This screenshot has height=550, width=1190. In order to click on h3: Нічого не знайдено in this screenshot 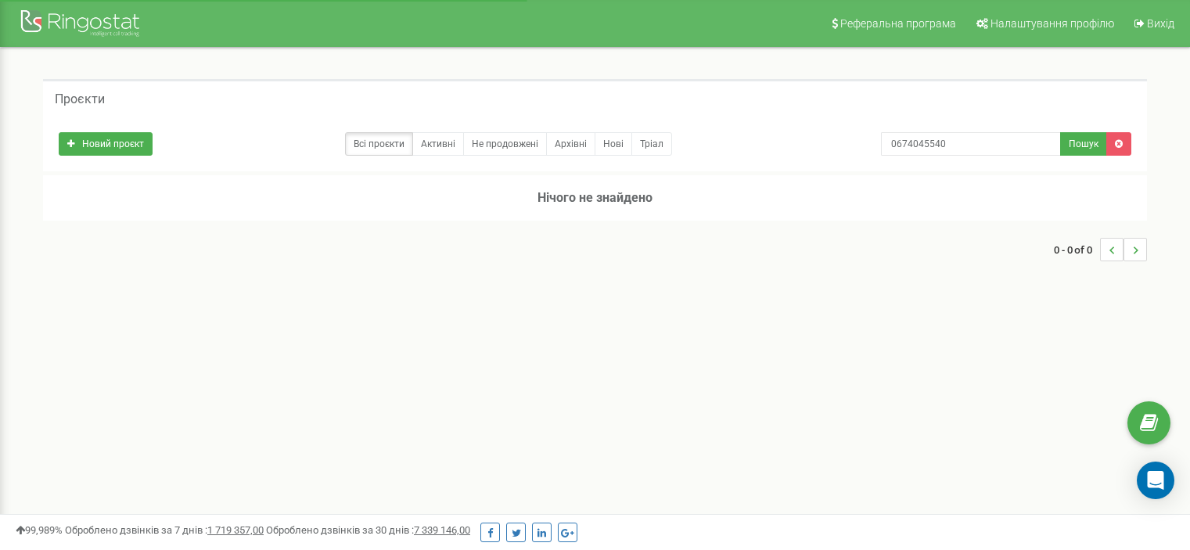, I will do `click(594, 198)`.